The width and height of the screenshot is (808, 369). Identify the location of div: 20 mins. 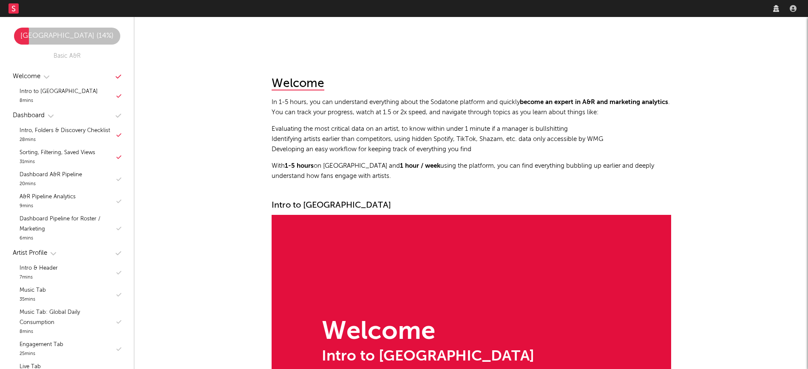
(51, 184).